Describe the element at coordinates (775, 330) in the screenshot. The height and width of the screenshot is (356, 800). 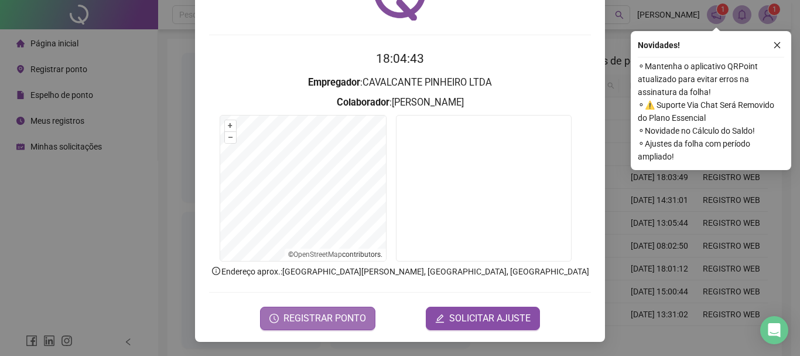
I see `div: Open Intercom Messenger` at that location.